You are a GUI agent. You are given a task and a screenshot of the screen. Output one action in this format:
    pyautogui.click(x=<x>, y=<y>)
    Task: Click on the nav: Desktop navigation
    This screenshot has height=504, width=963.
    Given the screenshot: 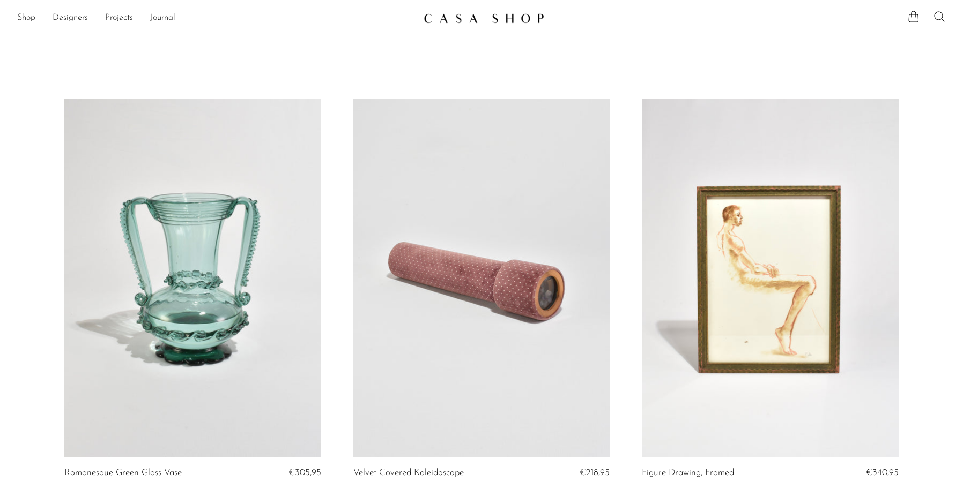 What is the action you would take?
    pyautogui.click(x=216, y=18)
    